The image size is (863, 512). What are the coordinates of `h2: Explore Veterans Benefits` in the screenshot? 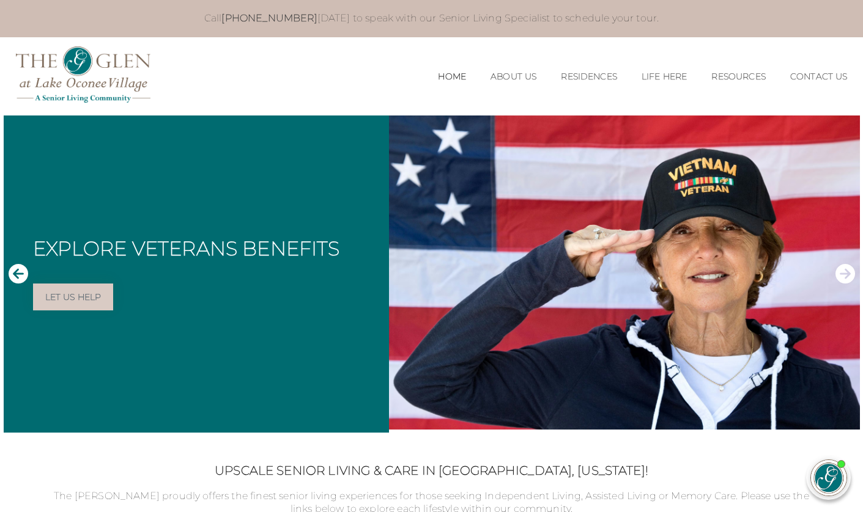 It's located at (206, 248).